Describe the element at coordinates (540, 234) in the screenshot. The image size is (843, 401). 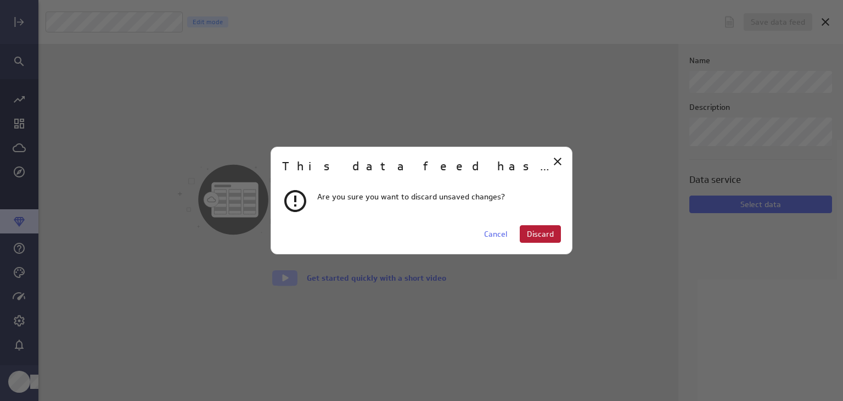
I see `button: Discard` at that location.